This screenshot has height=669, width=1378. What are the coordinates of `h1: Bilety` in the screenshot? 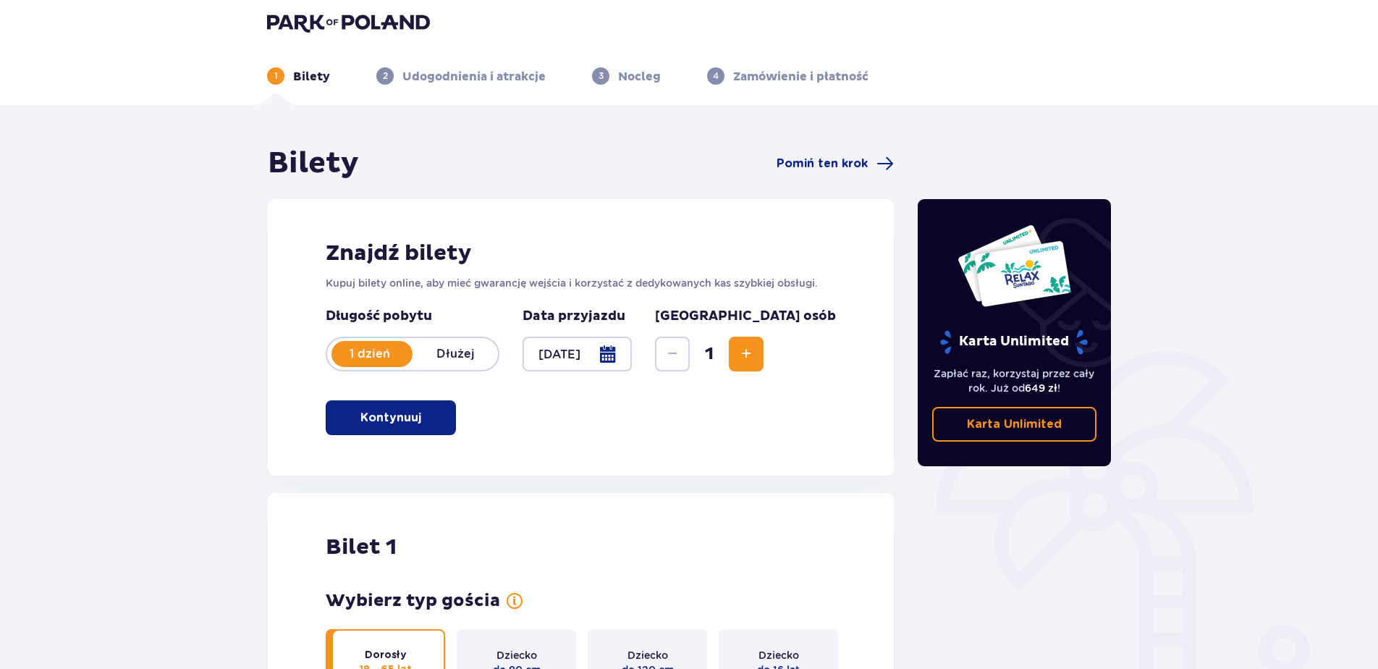 It's located at (313, 164).